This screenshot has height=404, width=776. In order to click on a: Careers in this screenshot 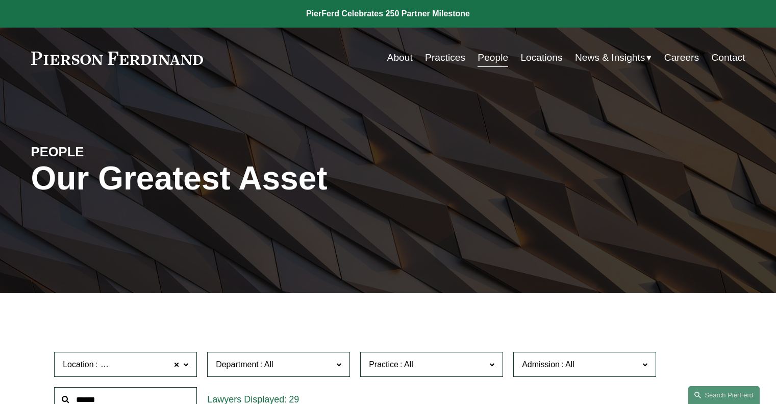, I will do `click(682, 58)`.